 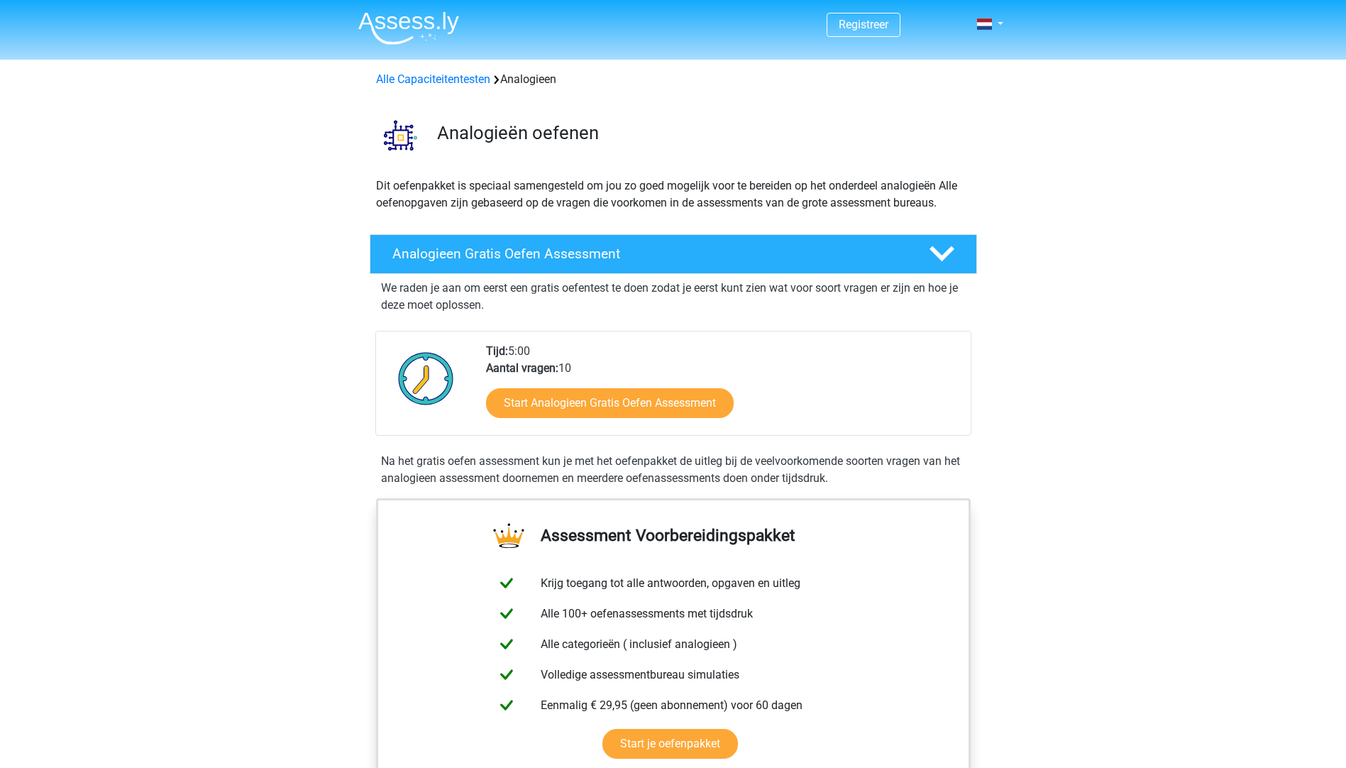 I want to click on a: Start je oefenpakket, so click(x=670, y=744).